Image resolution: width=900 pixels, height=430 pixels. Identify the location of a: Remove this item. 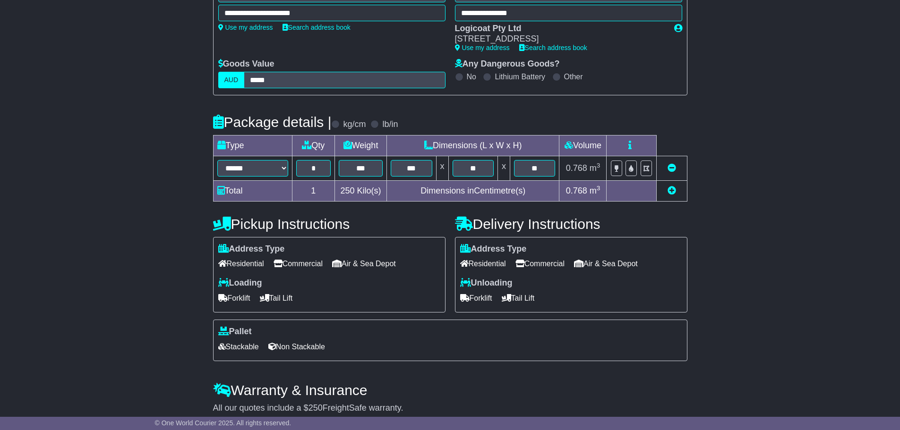
(672, 168).